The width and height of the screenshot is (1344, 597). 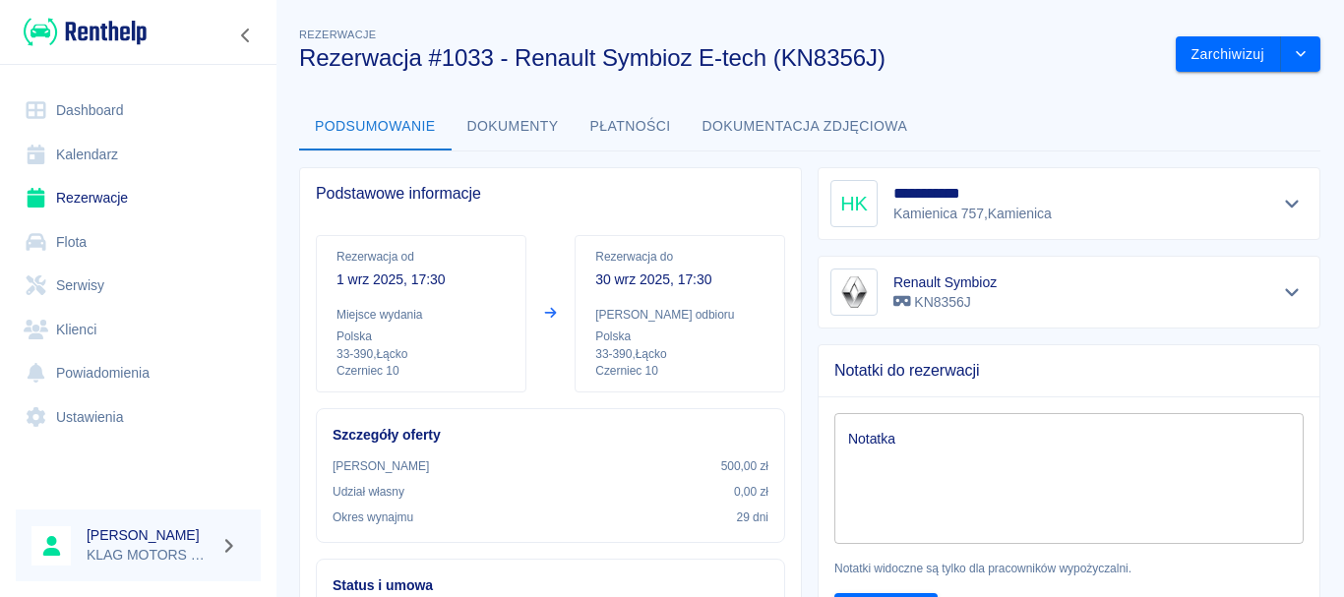 What do you see at coordinates (138, 198) in the screenshot?
I see `a: Rezerwacje` at bounding box center [138, 198].